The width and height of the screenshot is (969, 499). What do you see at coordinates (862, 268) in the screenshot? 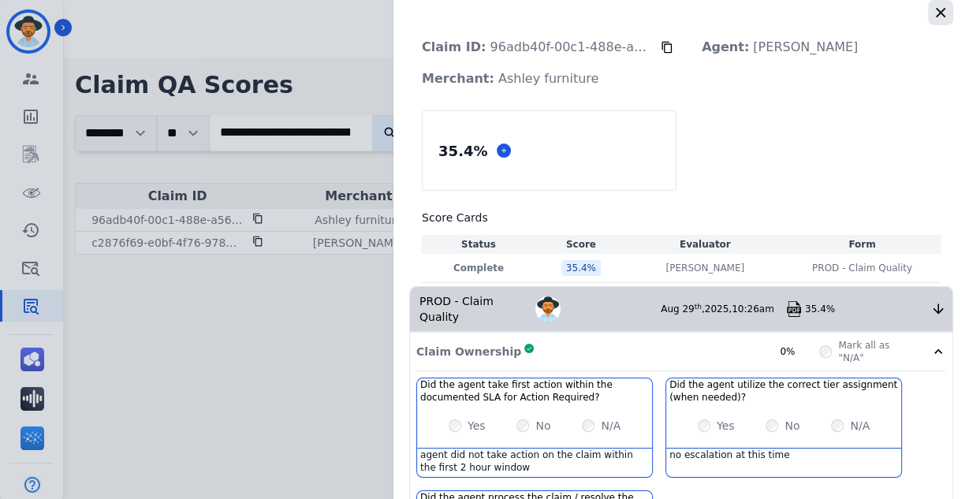
I see `span: PROD - Claim Quality` at bounding box center [862, 268].